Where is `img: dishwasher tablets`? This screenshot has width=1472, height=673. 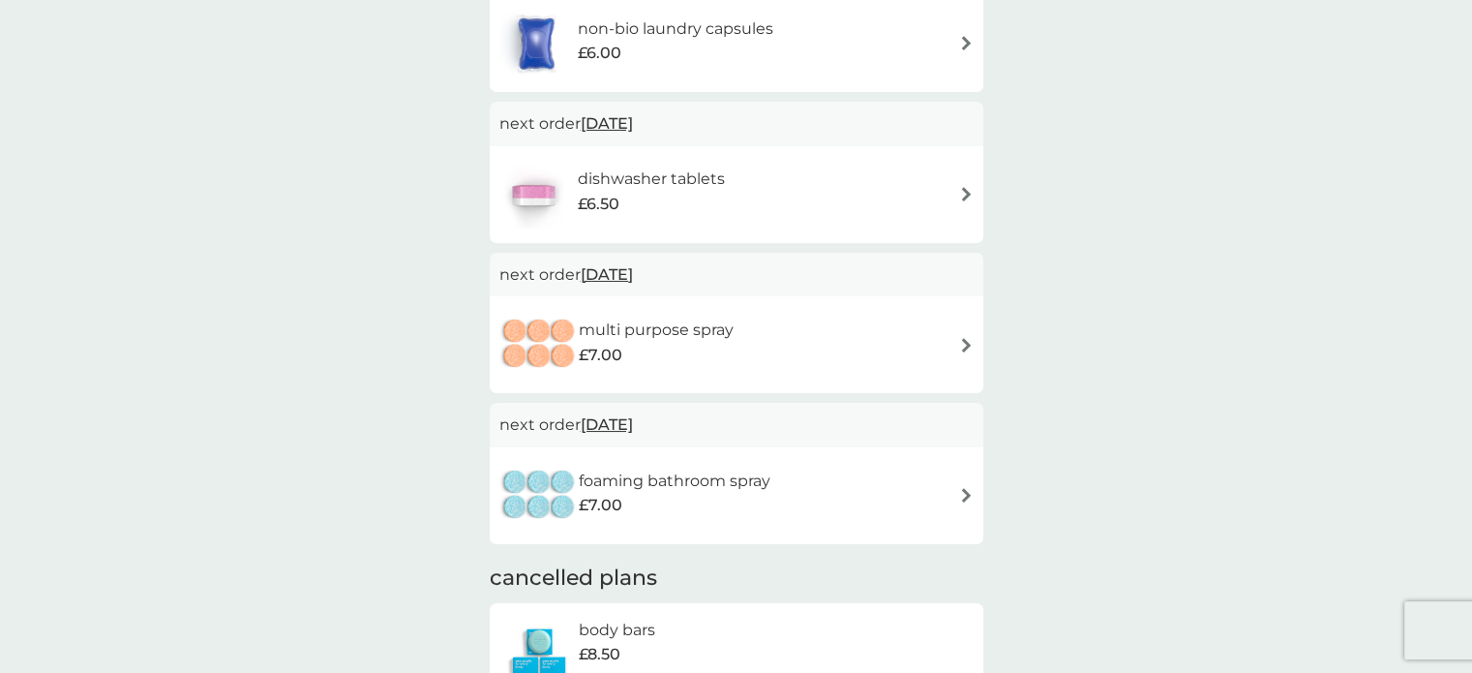 img: dishwasher tablets is located at coordinates (533, 195).